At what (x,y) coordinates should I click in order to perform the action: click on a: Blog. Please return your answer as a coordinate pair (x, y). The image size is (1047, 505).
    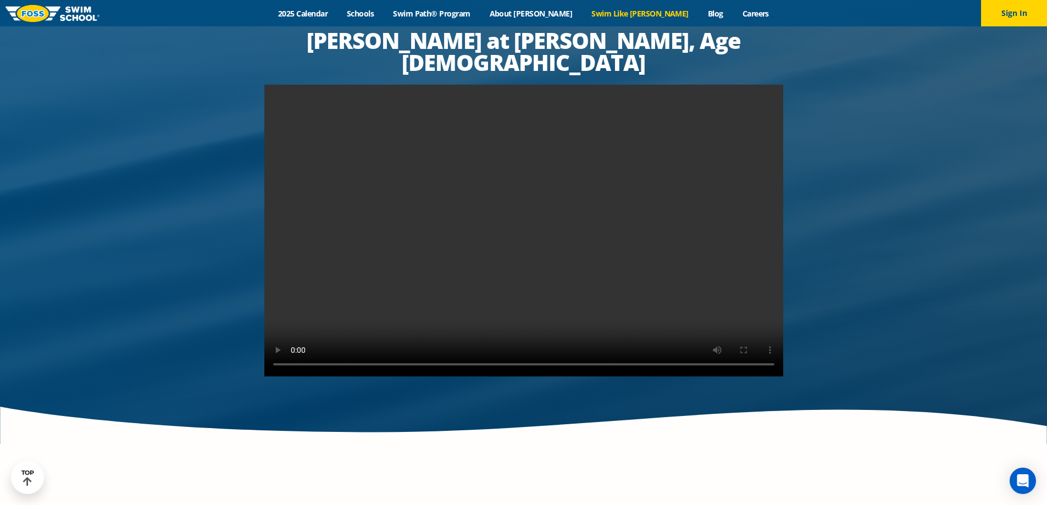
    Looking at the image, I should click on (715, 13).